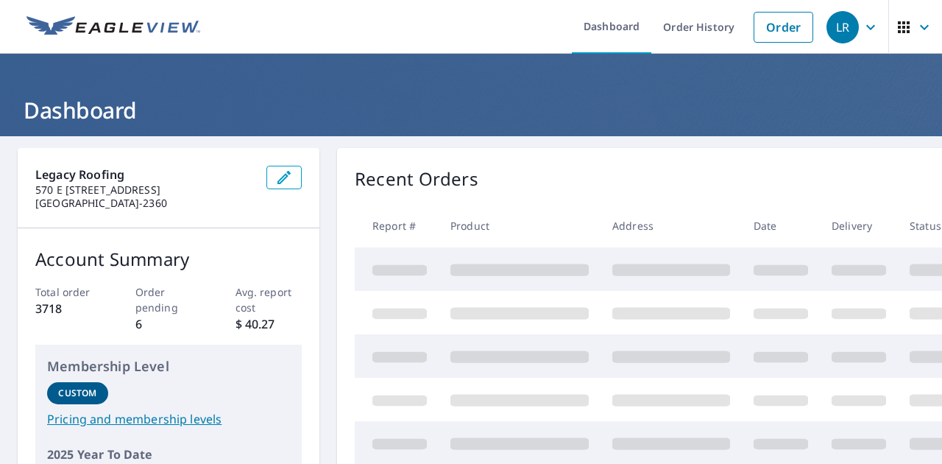  What do you see at coordinates (397, 225) in the screenshot?
I see `th: Report #` at bounding box center [397, 225].